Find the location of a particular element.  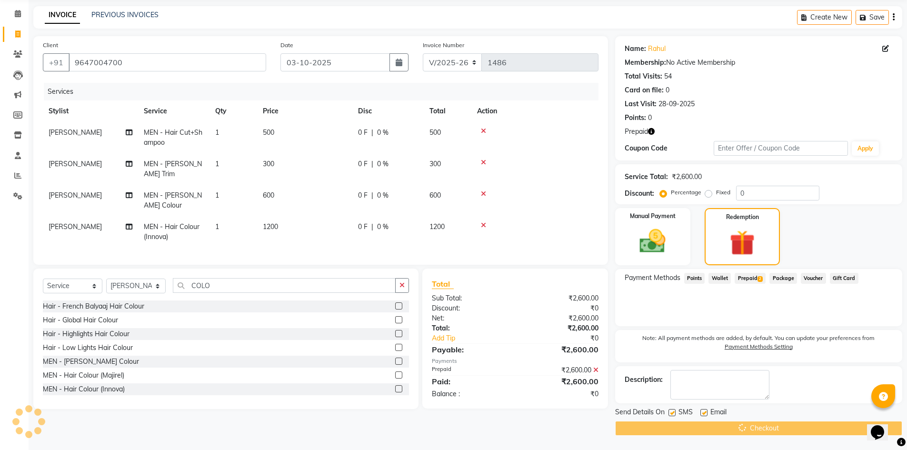

div: Net: is located at coordinates (470, 318).